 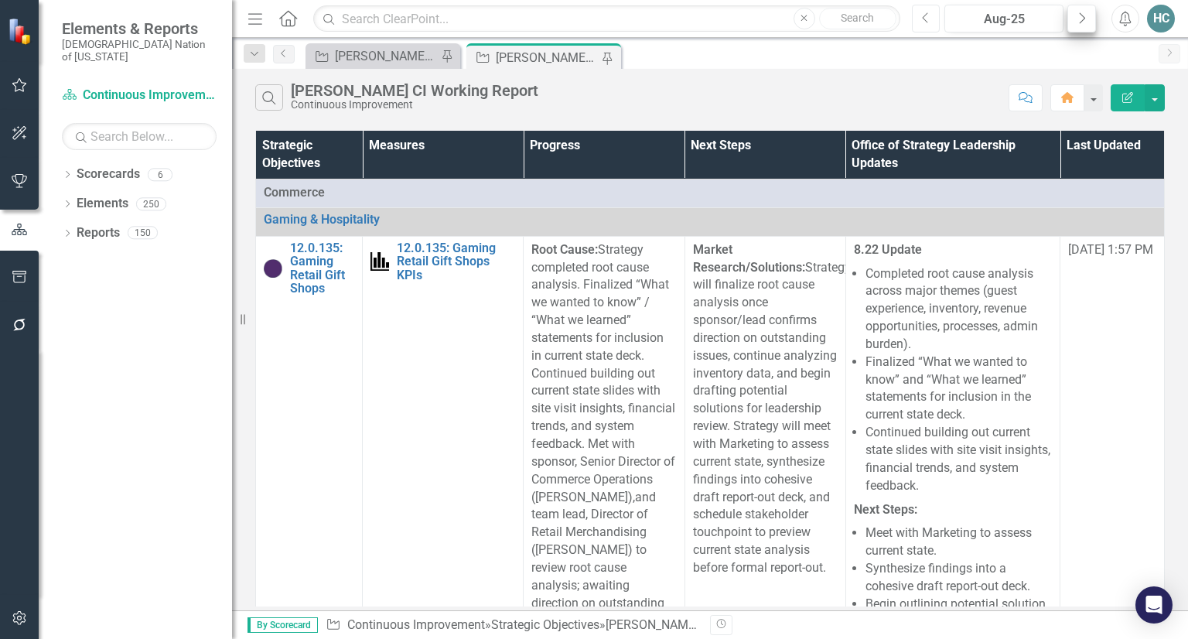 I want to click on p: Completed root cause analysis across major themes (guest experience, inventory, revenue opportuni..., so click(x=958, y=309).